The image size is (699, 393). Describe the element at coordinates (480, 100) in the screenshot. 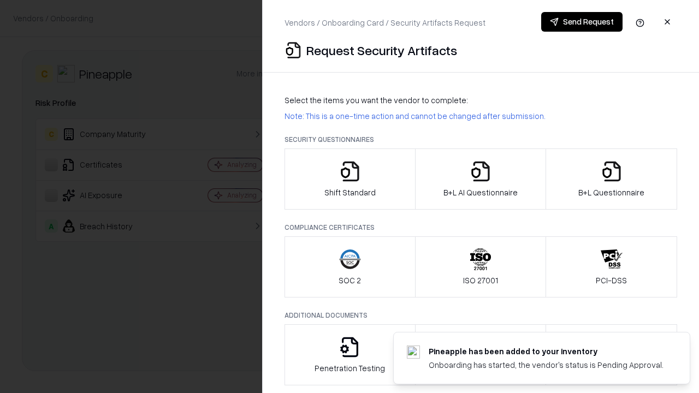

I see `p: Select the items you want the vendor to complete:` at that location.